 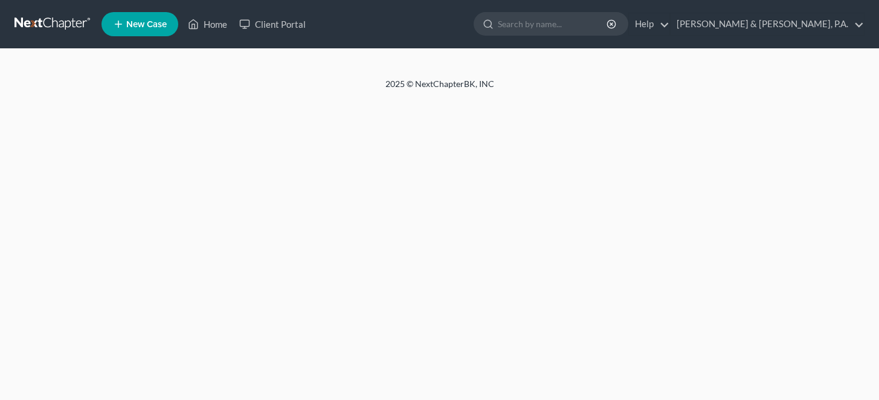 I want to click on a: Help, so click(x=649, y=24).